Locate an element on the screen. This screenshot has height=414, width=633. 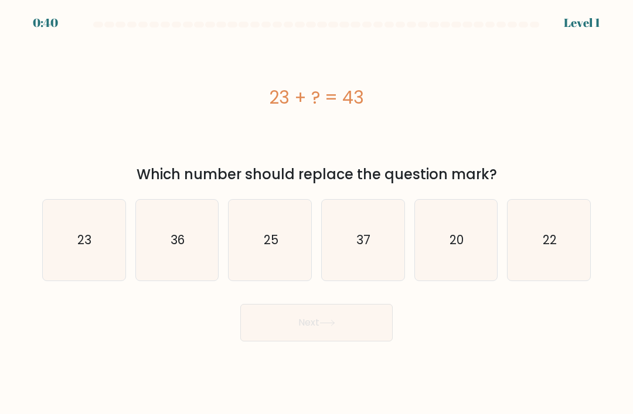
div: Level 1 is located at coordinates (582, 23).